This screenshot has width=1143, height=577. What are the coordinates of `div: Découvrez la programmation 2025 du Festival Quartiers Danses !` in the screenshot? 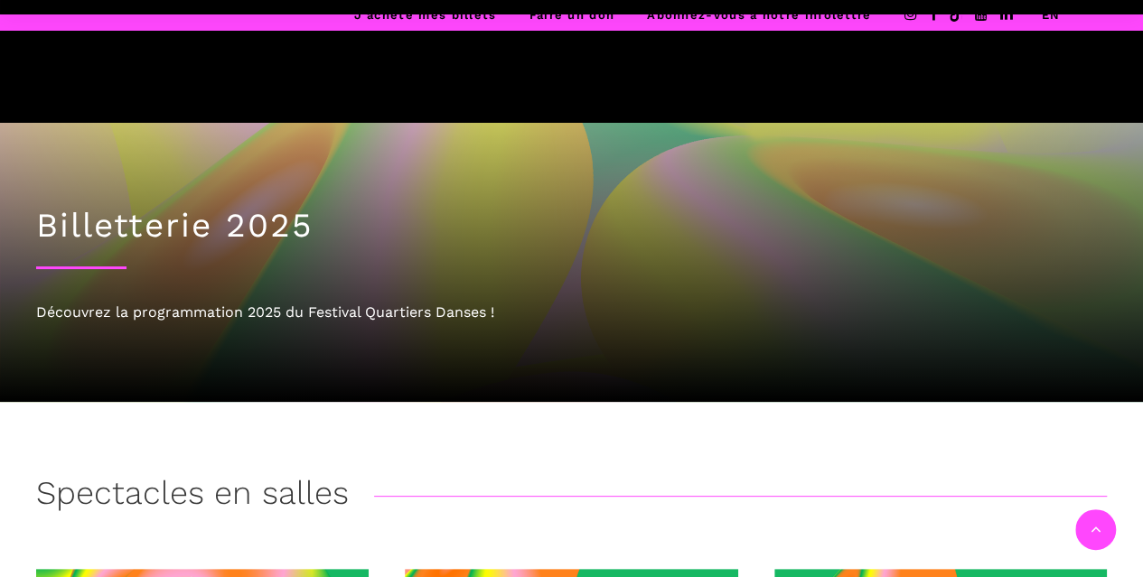 It's located at (571, 313).